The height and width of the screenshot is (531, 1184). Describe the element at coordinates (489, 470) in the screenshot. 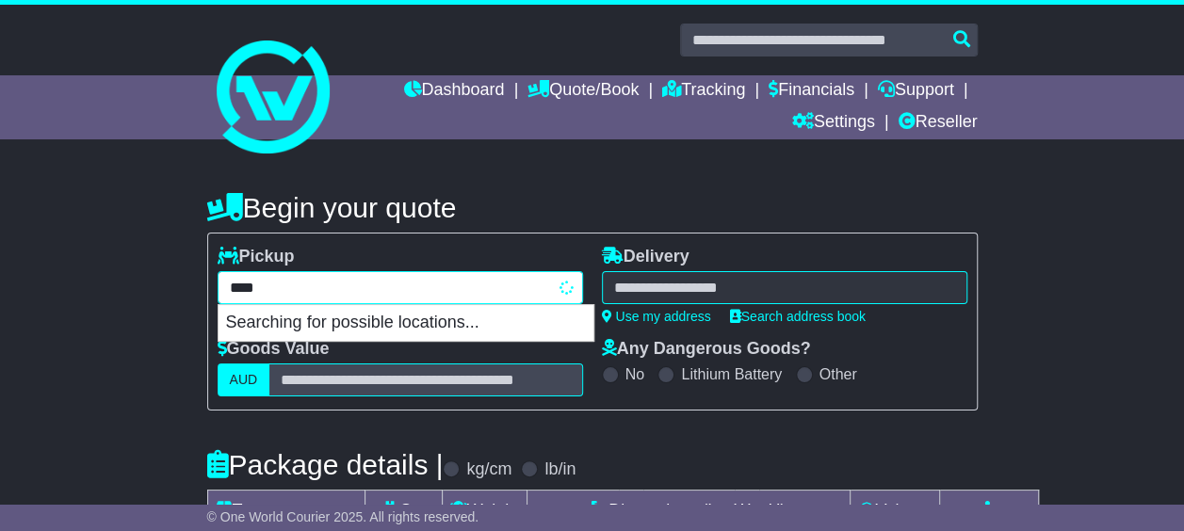

I see `label: kg/cm` at that location.